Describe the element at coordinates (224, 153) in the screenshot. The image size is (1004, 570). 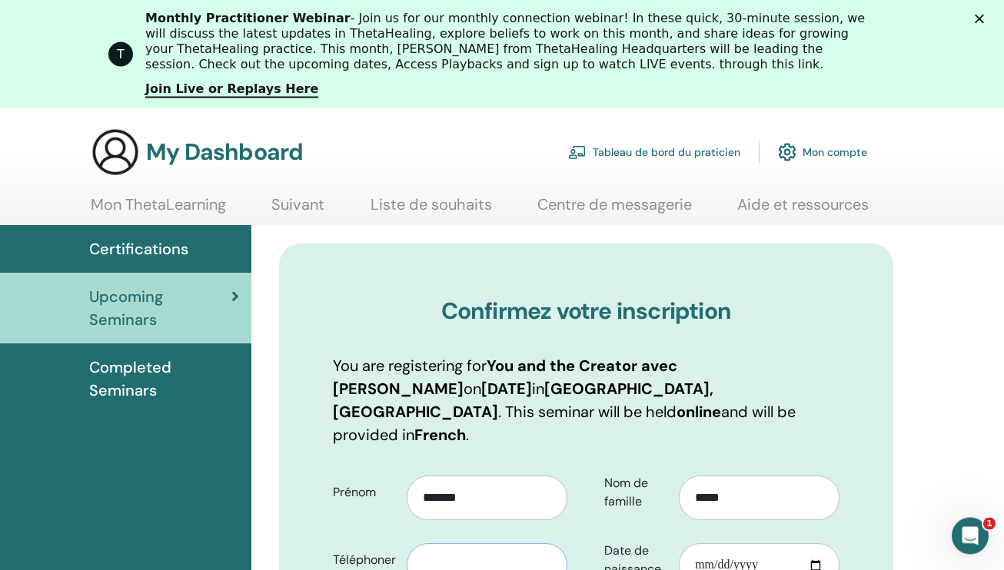
I see `h3: My Dashboard` at that location.